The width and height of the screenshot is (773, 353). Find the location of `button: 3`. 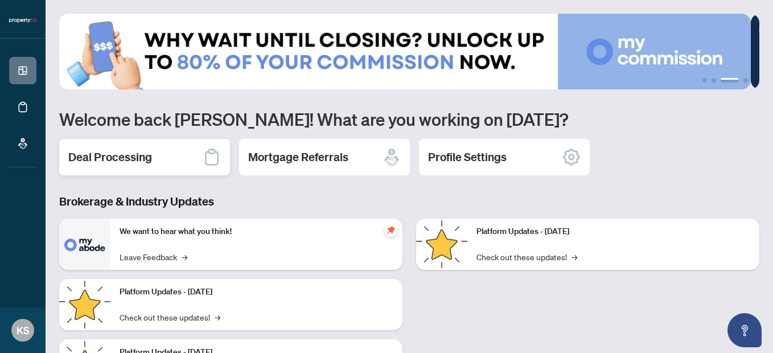

button: 3 is located at coordinates (730, 80).